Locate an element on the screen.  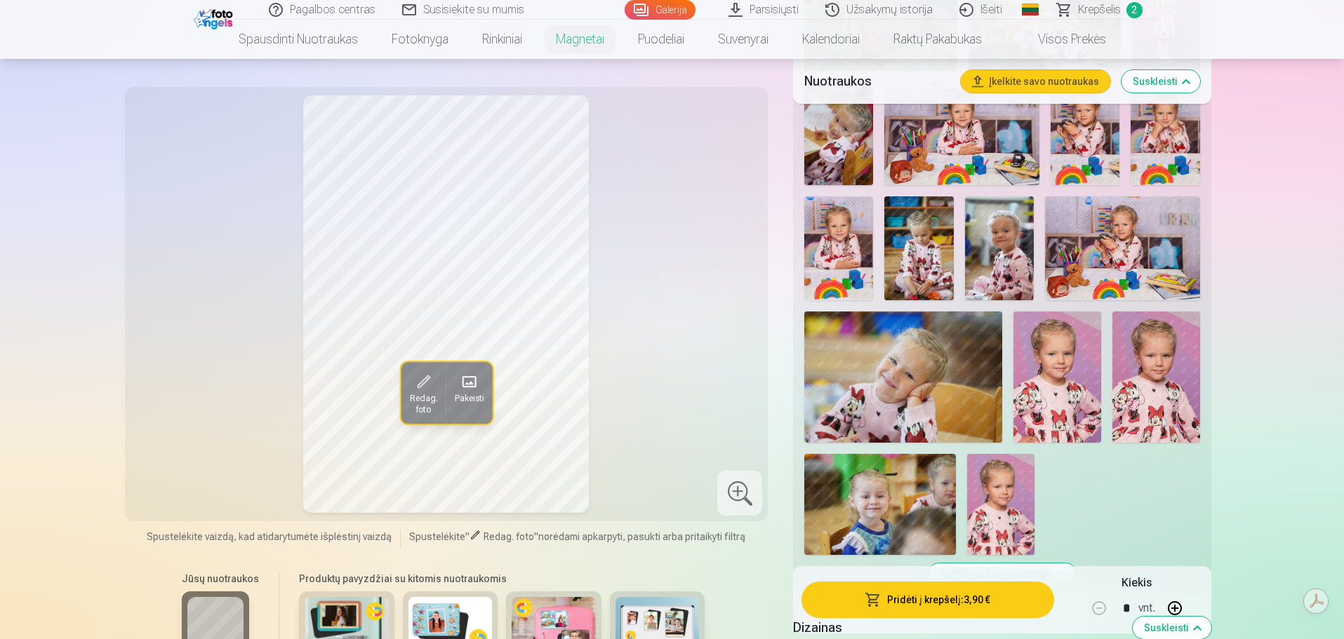
a: Visos prekės is located at coordinates (1061, 39).